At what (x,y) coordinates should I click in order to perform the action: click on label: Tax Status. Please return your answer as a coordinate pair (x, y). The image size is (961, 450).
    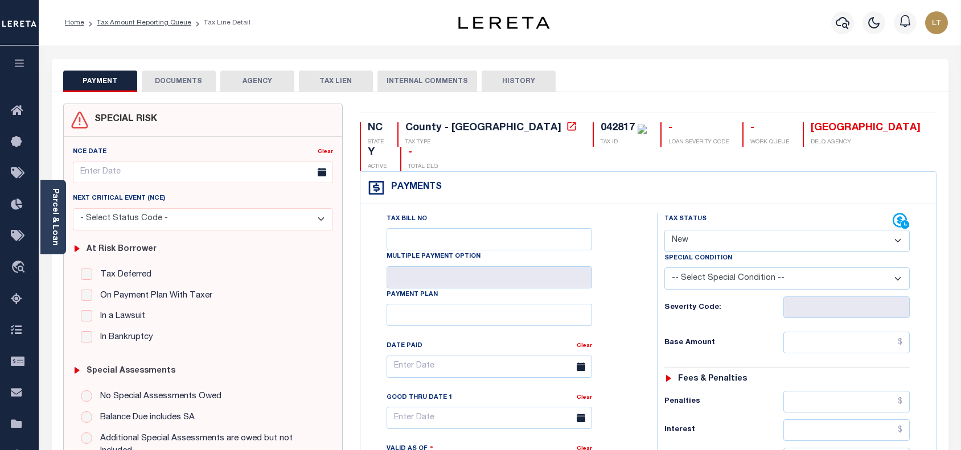
    Looking at the image, I should click on (686, 219).